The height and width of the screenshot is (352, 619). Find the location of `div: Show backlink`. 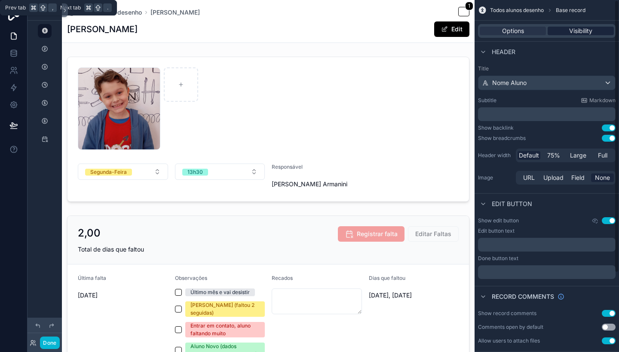

div: Show backlink is located at coordinates (495, 128).